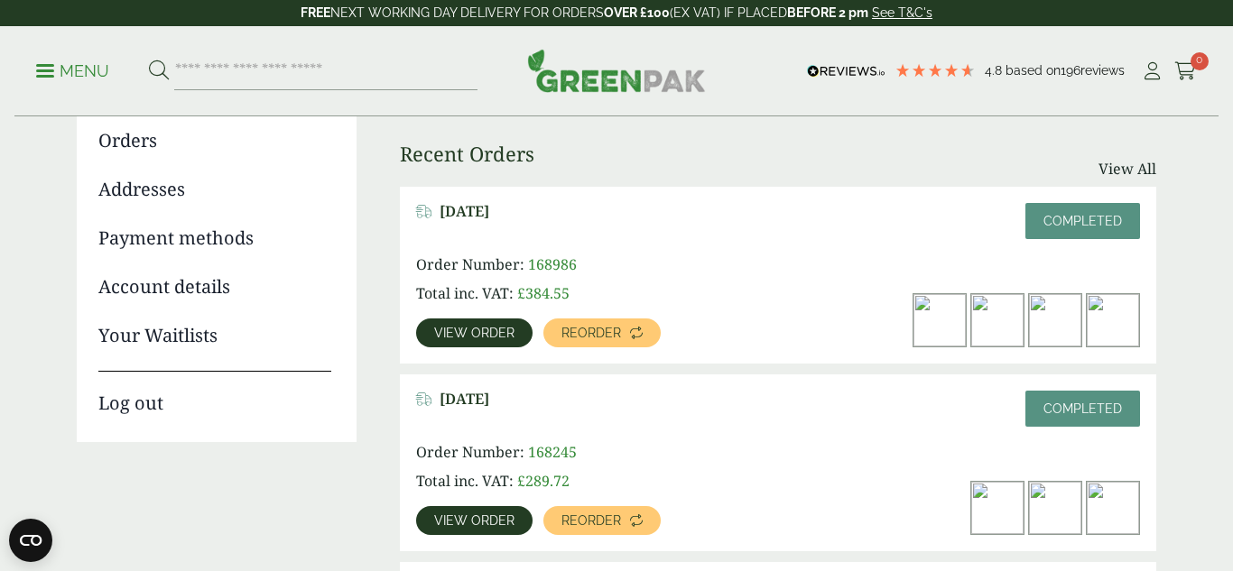 The width and height of the screenshot is (1233, 571). I want to click on a: 0, so click(1185, 71).